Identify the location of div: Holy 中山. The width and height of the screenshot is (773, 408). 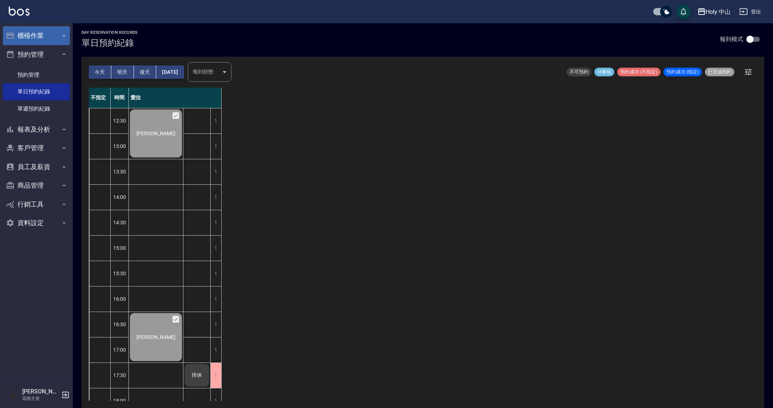
(719, 12).